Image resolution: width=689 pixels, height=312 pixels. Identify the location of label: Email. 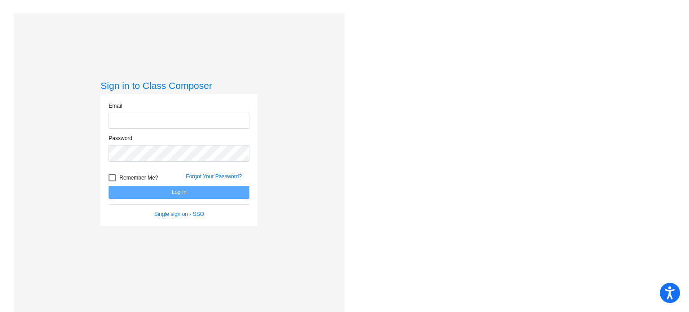
(115, 106).